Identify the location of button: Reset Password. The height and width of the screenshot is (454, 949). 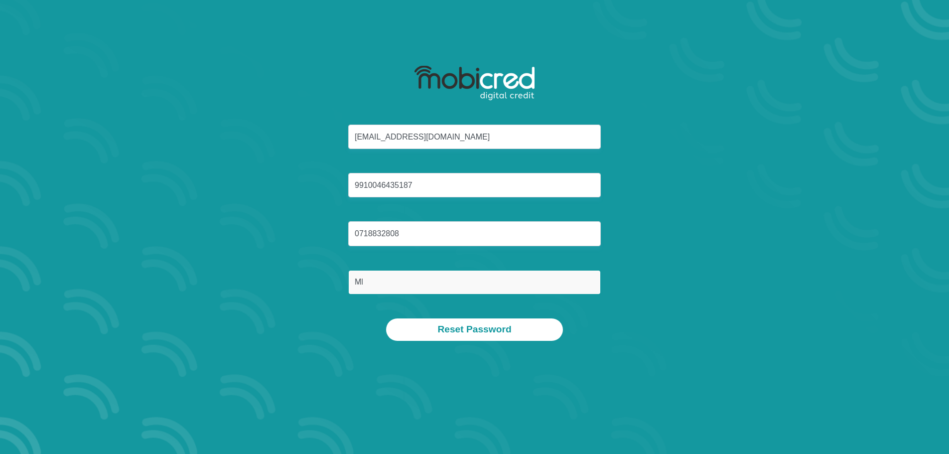
(474, 329).